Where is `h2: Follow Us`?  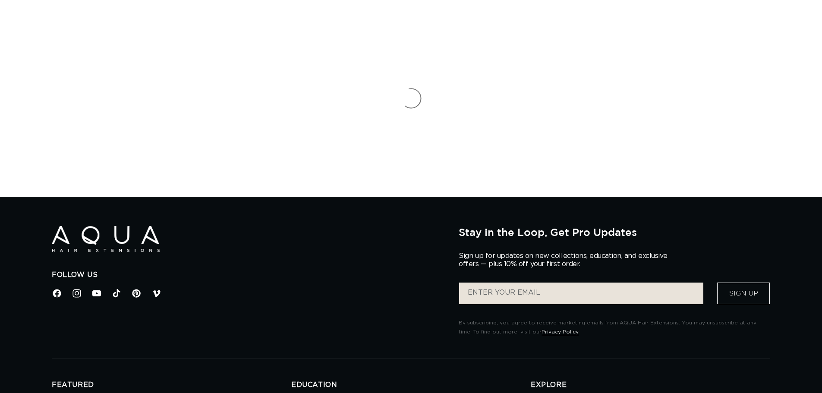
h2: Follow Us is located at coordinates (249, 275).